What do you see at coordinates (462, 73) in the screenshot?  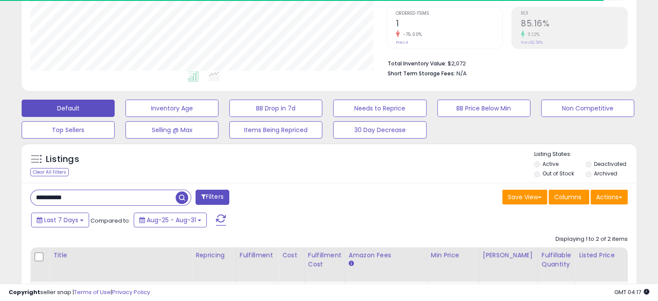 I see `span: N/A` at bounding box center [462, 73].